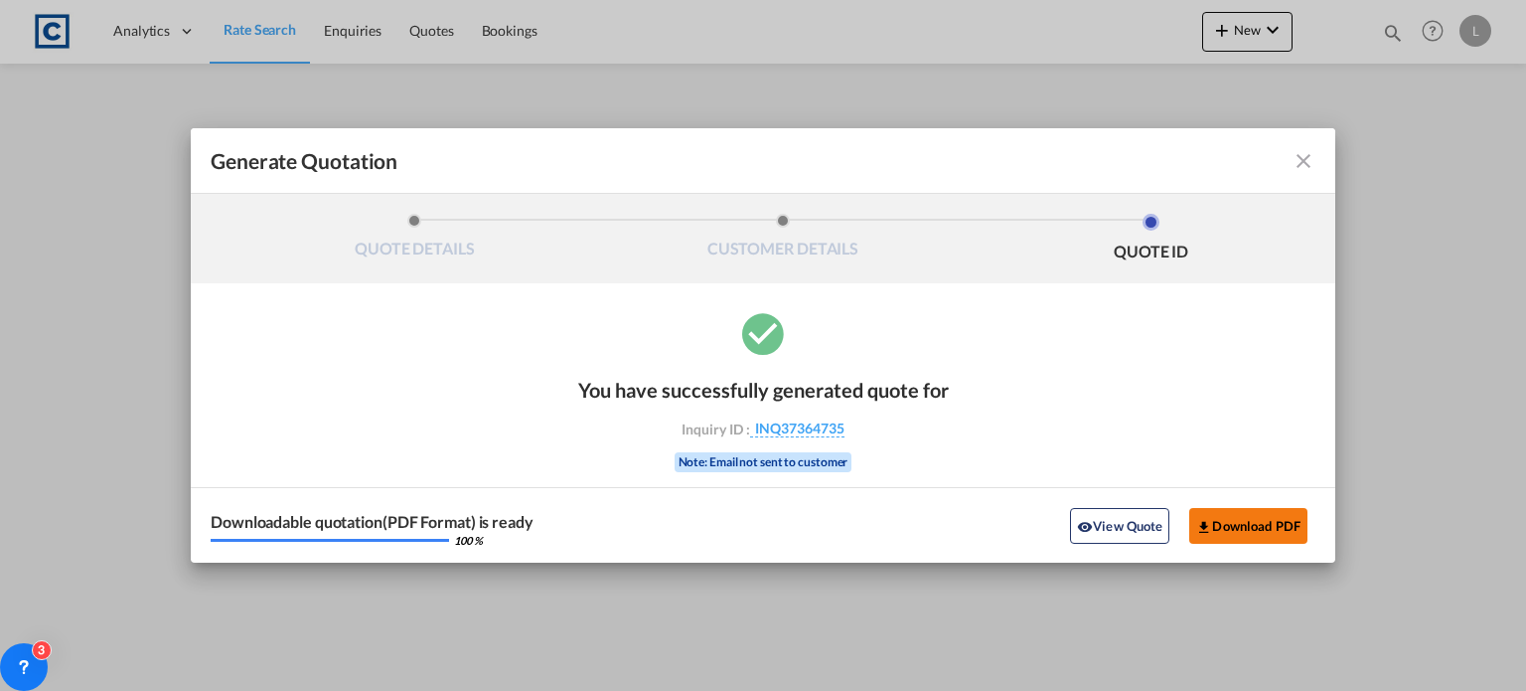 The height and width of the screenshot is (691, 1526). I want to click on md-dialog: Generate QuotationQUOTE ..., so click(763, 345).